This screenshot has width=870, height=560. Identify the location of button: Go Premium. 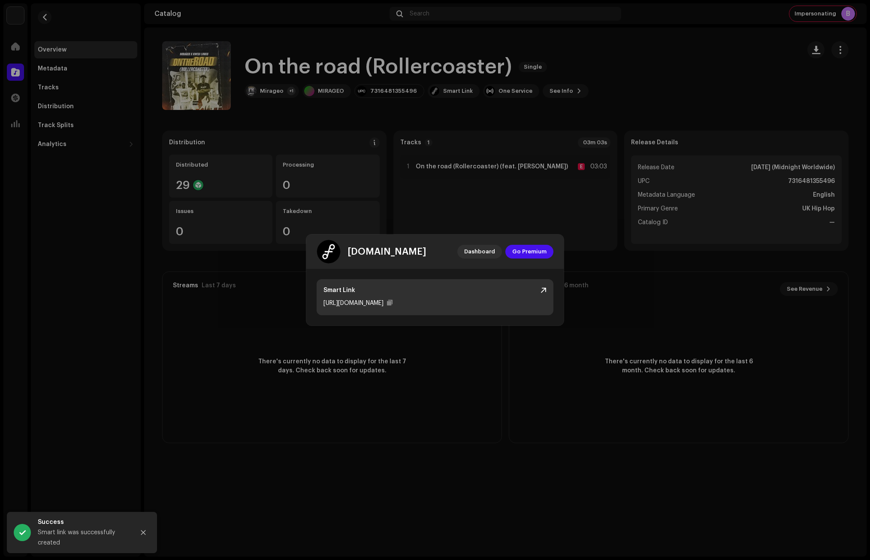
(529, 251).